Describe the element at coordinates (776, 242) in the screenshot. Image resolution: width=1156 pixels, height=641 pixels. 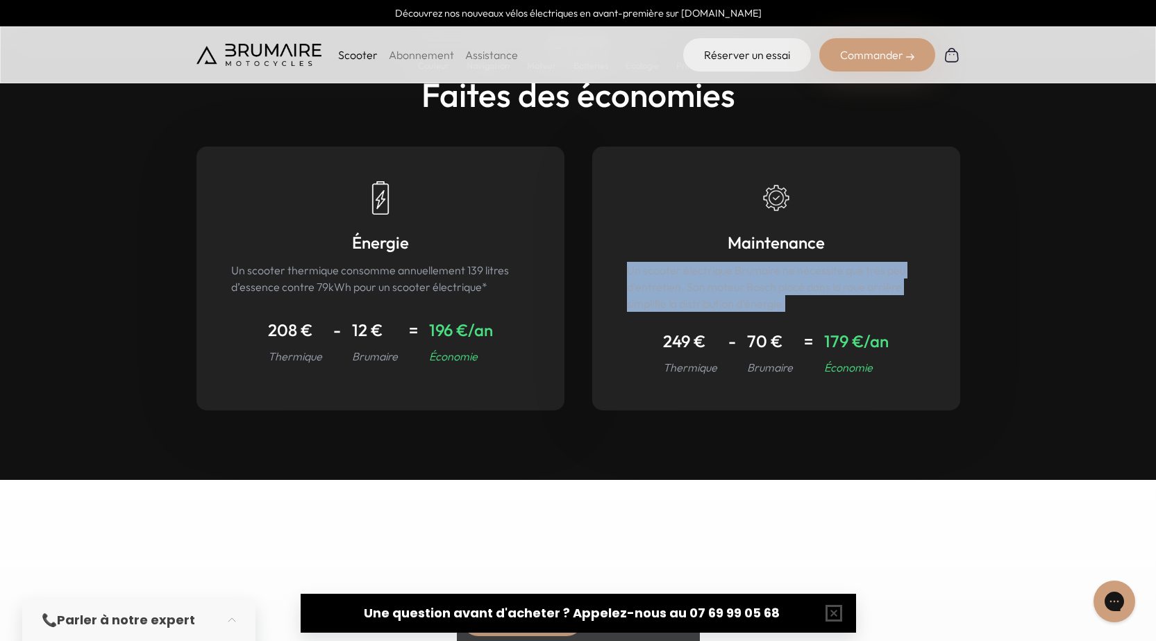
I see `h3: Maintenance` at that location.